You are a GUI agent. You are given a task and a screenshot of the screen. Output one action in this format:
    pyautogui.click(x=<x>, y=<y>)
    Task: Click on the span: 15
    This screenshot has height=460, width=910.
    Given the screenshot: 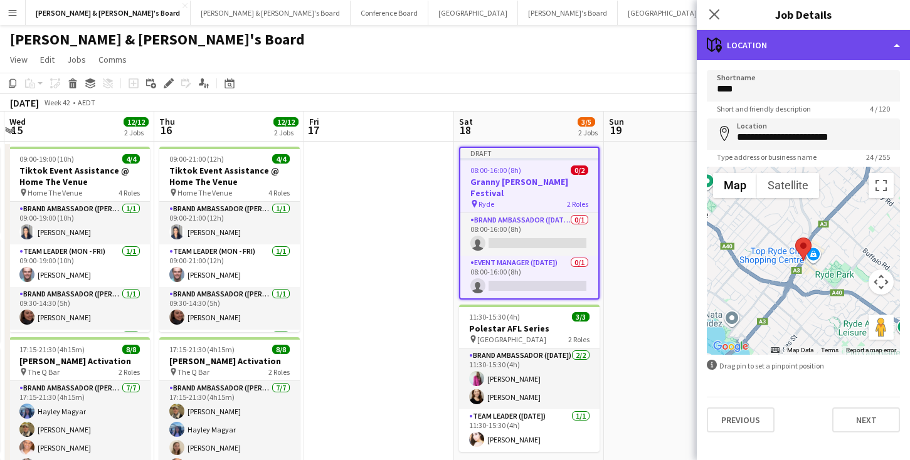 What is the action you would take?
    pyautogui.click(x=16, y=130)
    